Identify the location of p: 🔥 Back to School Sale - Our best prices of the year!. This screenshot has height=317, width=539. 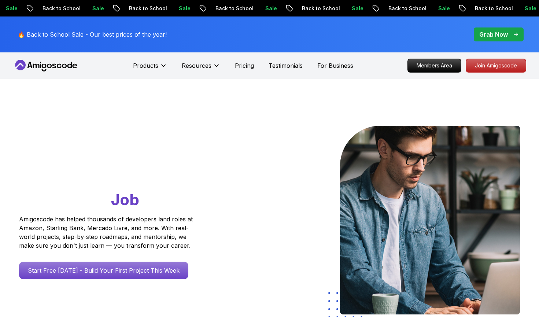
(92, 34).